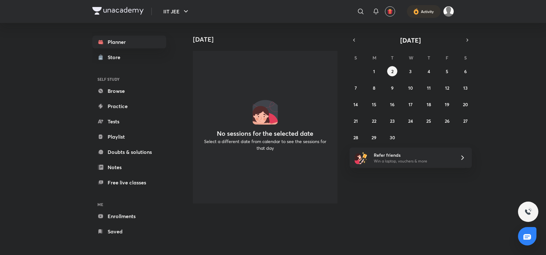  I want to click on a: Enrollments, so click(129, 216).